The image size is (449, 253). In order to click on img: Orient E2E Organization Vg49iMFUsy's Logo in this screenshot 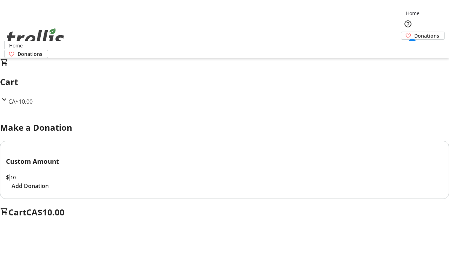, I will do `click(35, 38)`.